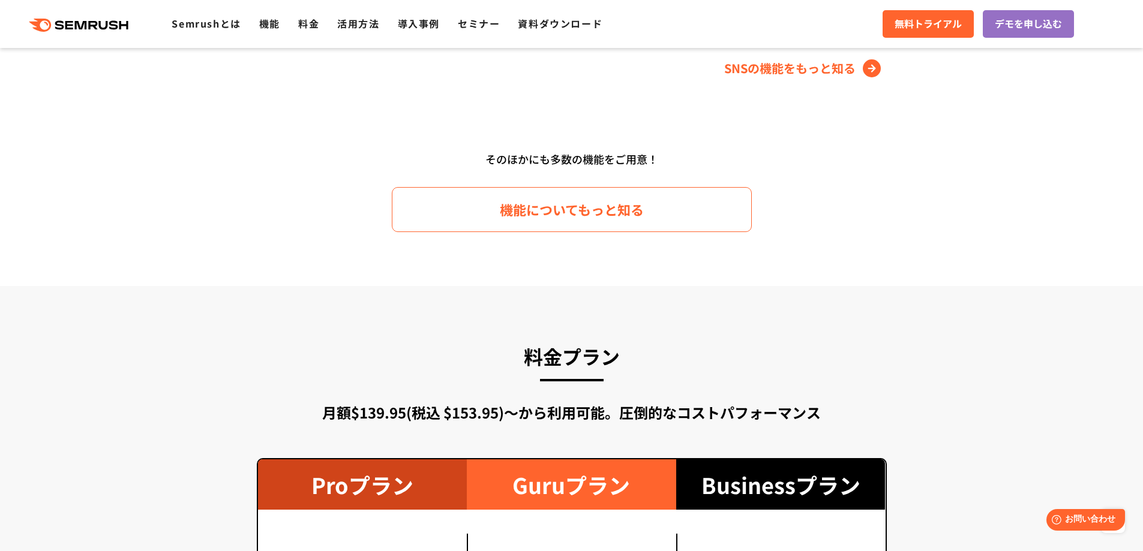 The image size is (1143, 551). What do you see at coordinates (572, 209) in the screenshot?
I see `span: 機能についてもっと知る` at bounding box center [572, 209].